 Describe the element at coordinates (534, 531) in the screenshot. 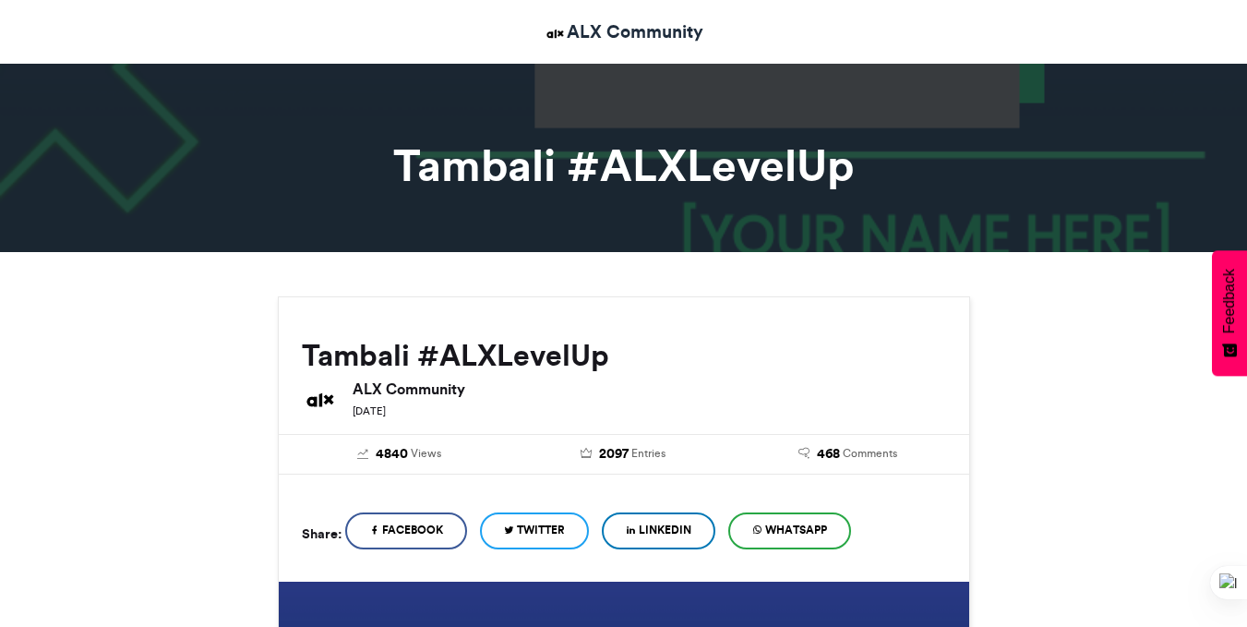

I see `a: Twitter` at that location.